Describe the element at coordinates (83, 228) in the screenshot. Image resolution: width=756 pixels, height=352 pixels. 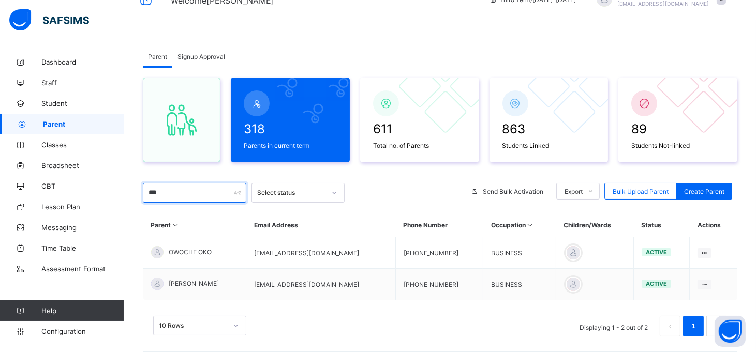
I see `span: Messaging` at that location.